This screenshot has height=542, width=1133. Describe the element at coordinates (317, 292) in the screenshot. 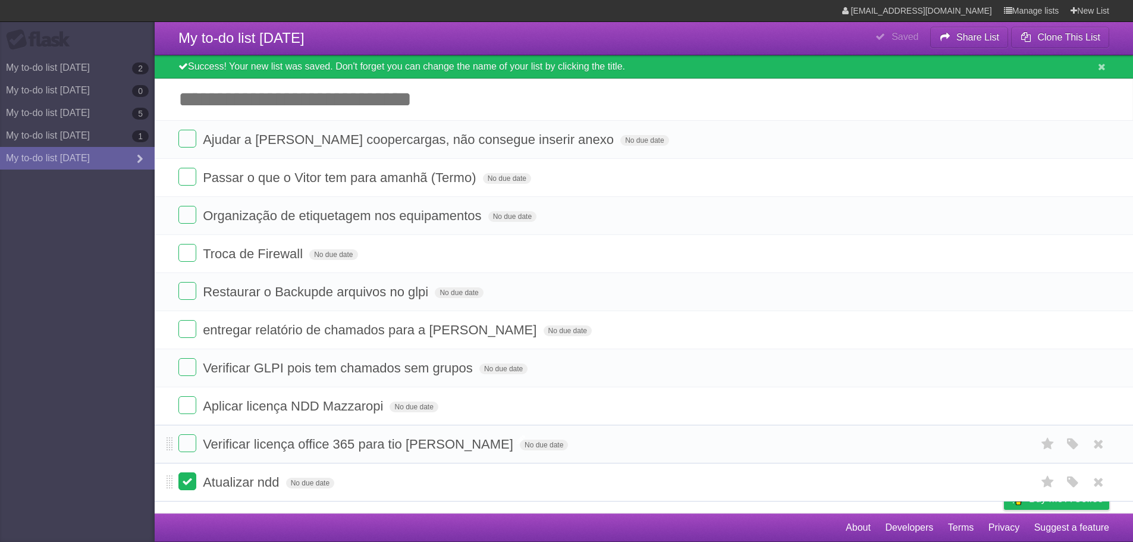

I see `span: Restaurar o Backupde arquivos no glpi` at that location.